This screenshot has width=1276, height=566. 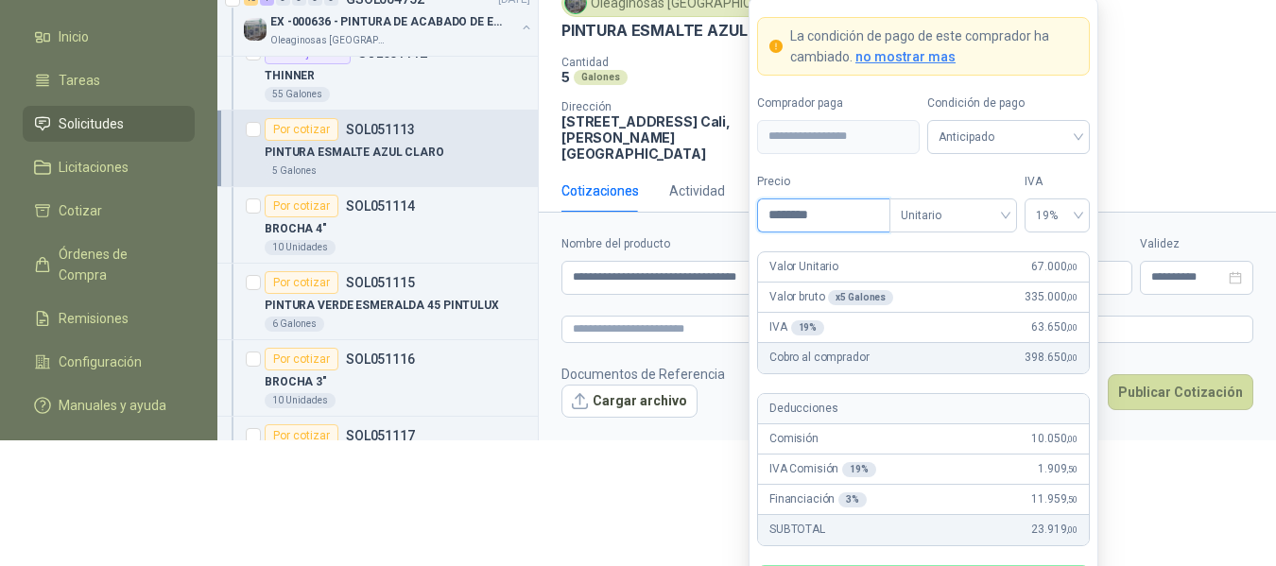 What do you see at coordinates (1009, 137) in the screenshot?
I see `span: Anticipado` at bounding box center [1009, 137].